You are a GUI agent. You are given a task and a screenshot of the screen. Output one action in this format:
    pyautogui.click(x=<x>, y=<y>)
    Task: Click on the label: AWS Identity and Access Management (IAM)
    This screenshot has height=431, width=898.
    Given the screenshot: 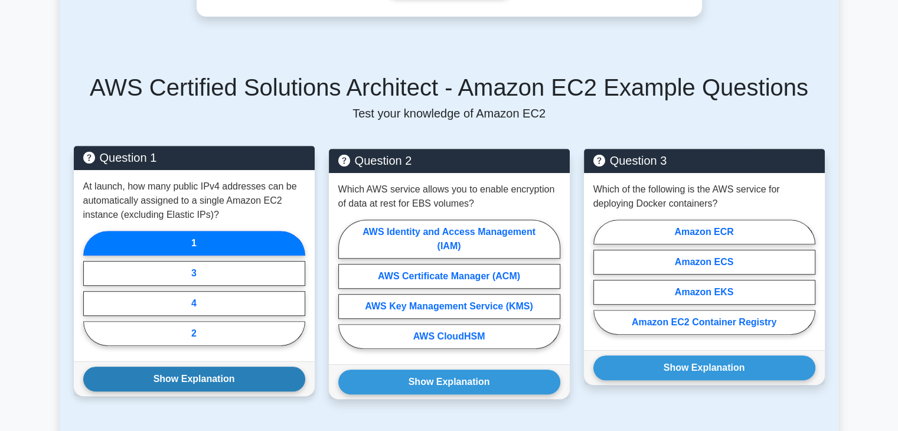 What is the action you would take?
    pyautogui.click(x=449, y=239)
    